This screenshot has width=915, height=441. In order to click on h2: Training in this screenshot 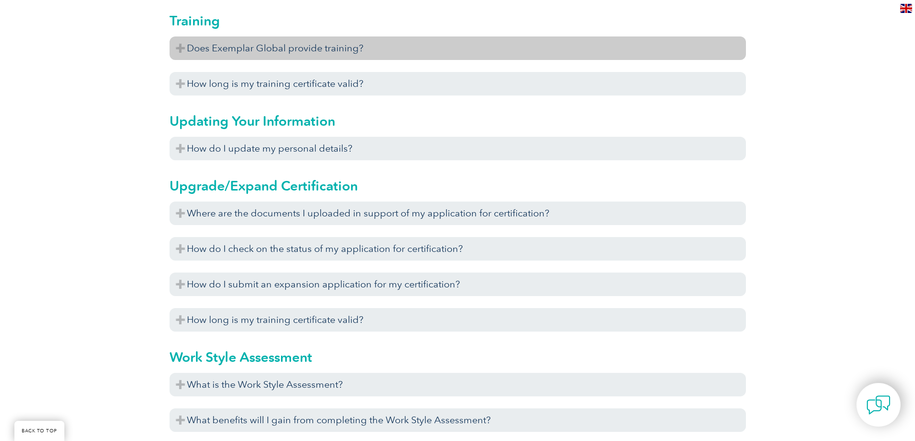, I will do `click(457, 21)`.